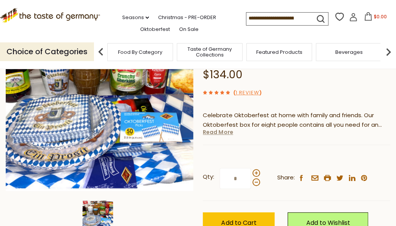  I want to click on img: next arrow, so click(388, 52).